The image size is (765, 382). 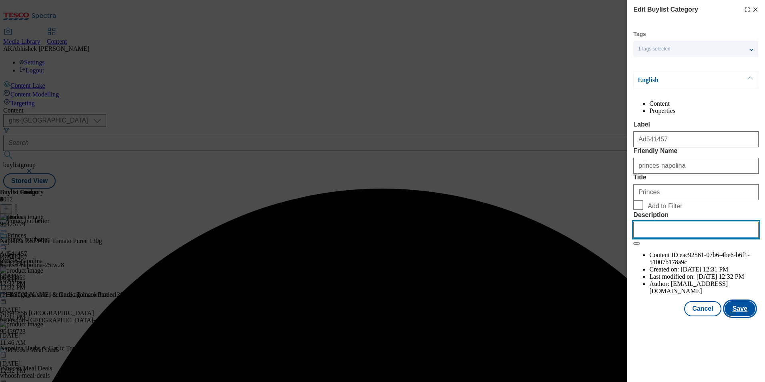 What do you see at coordinates (703, 308) in the screenshot?
I see `button: Cancel` at bounding box center [703, 308].